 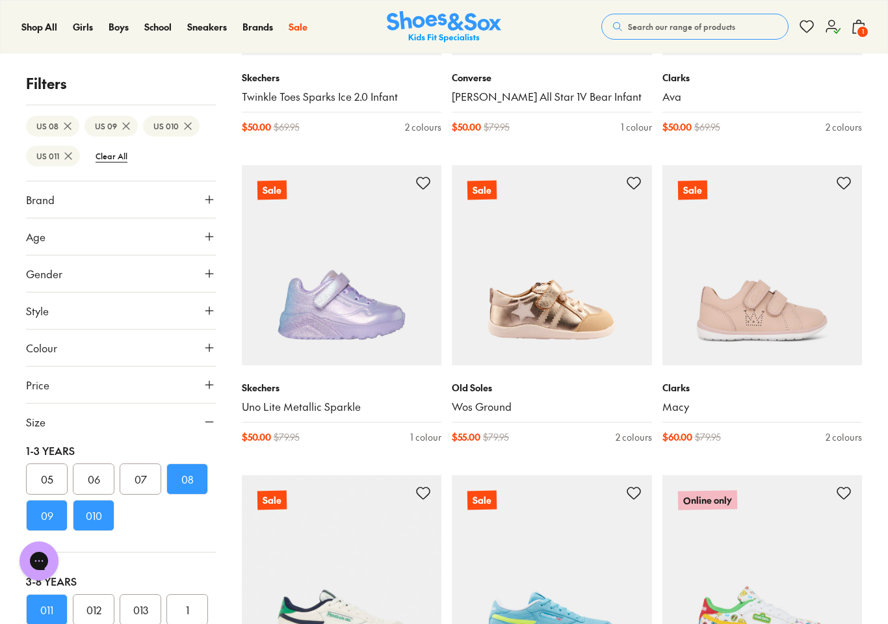 What do you see at coordinates (26, 24) in the screenshot?
I see `button: Open gorgias live chat` at bounding box center [26, 24].